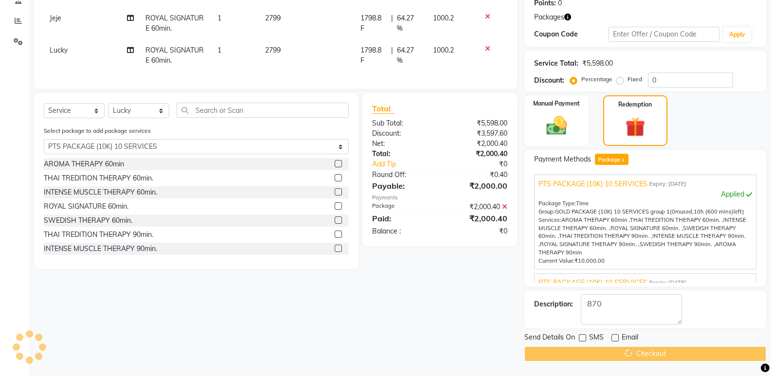 Image resolution: width=771 pixels, height=376 pixels. What do you see at coordinates (582, 203) in the screenshot?
I see `span: Time` at bounding box center [582, 203].